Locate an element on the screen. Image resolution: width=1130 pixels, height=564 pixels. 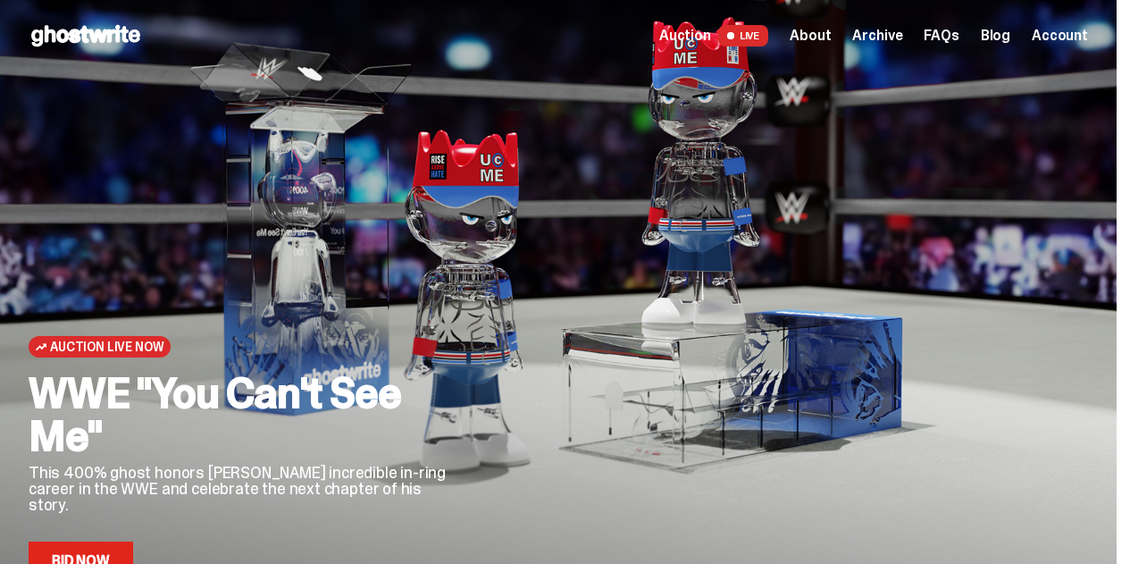
a: FAQs is located at coordinates (941, 36).